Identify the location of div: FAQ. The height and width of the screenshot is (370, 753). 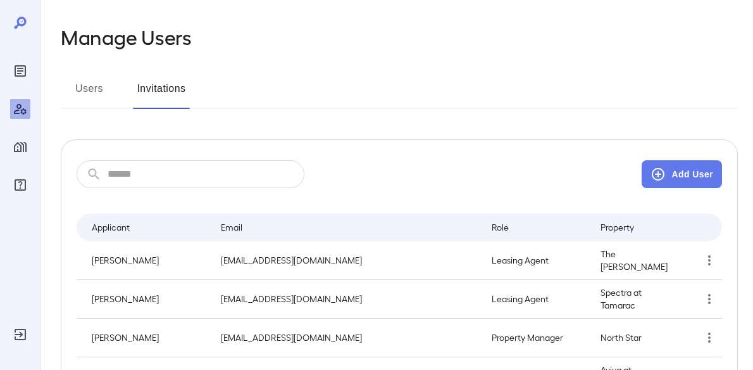
(20, 185).